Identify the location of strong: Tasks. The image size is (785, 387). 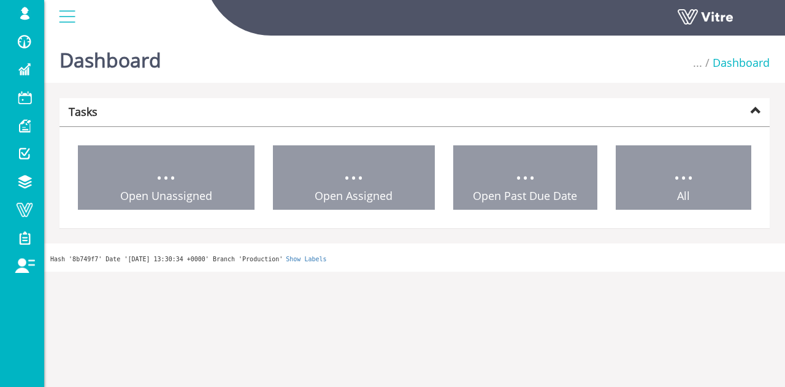
(83, 112).